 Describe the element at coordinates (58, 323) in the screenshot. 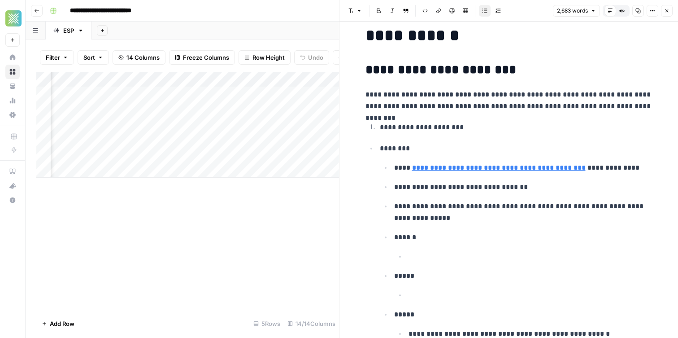

I see `button: Add Row` at that location.